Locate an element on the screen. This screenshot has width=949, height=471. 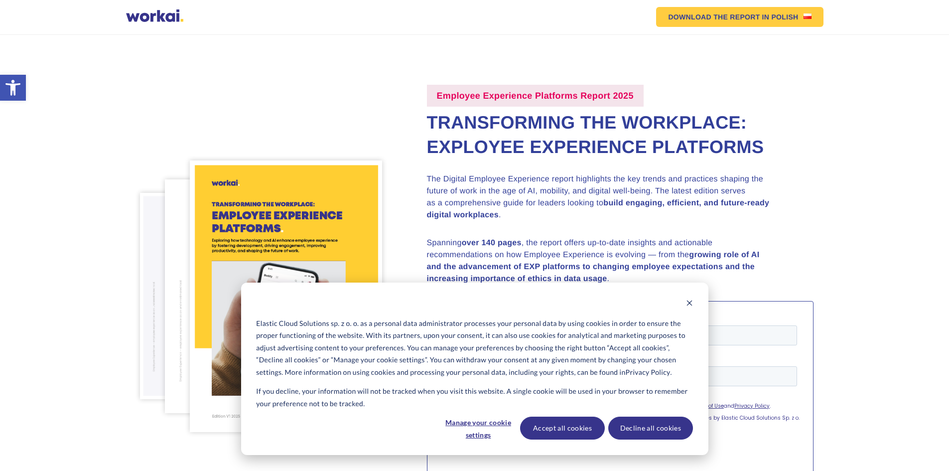
input: email messages* is located at coordinates (5, 135).